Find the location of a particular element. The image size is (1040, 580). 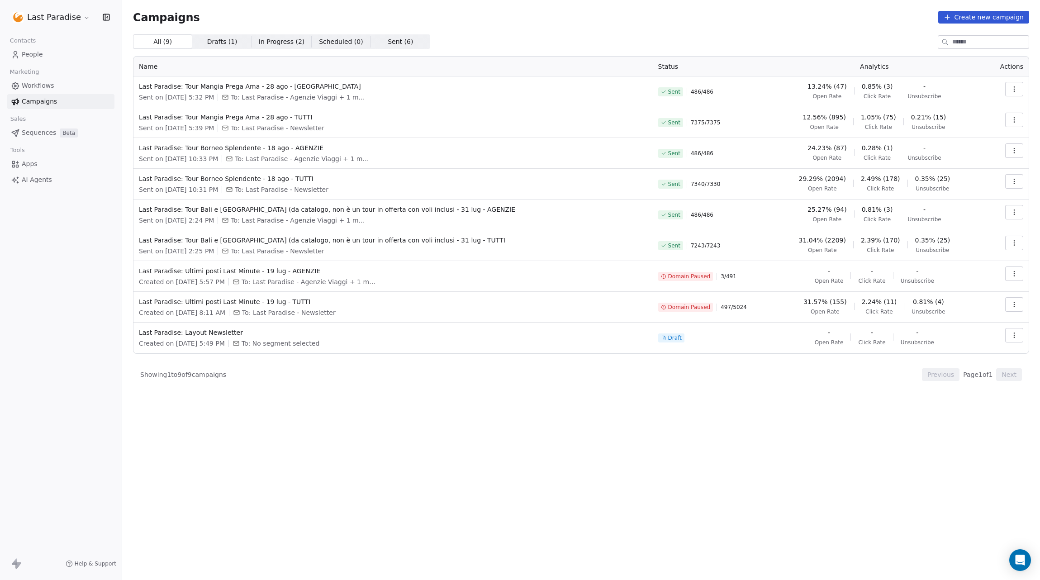

span: AI Agents is located at coordinates (37, 180).